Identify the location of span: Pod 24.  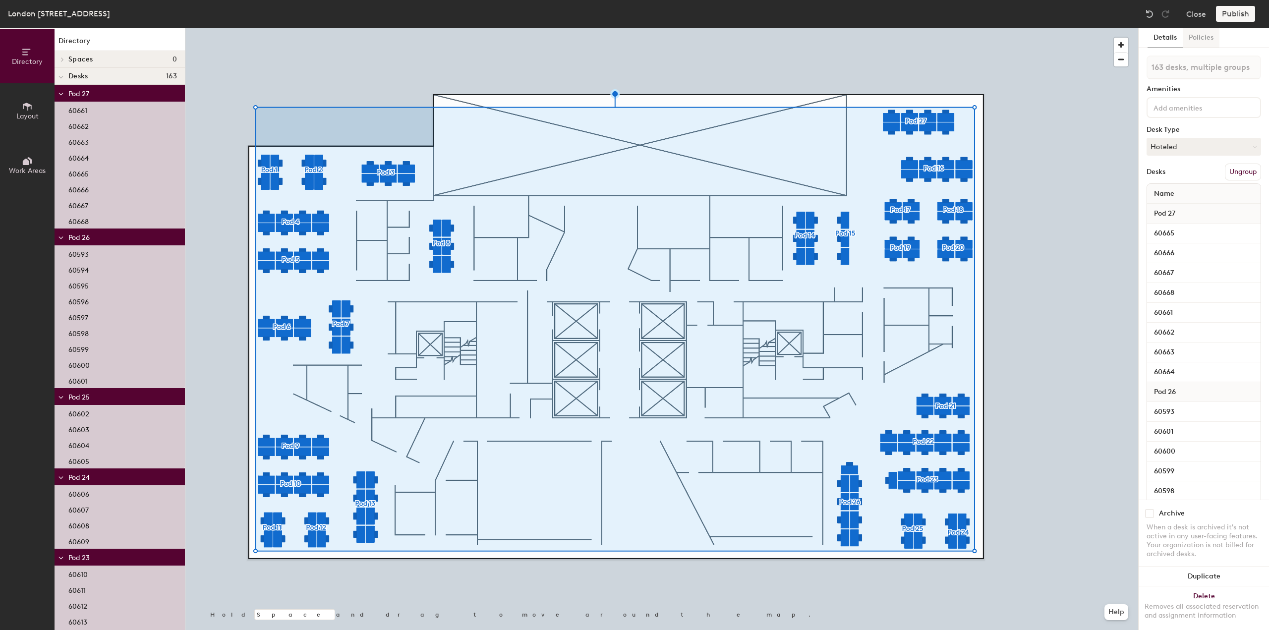
(79, 477).